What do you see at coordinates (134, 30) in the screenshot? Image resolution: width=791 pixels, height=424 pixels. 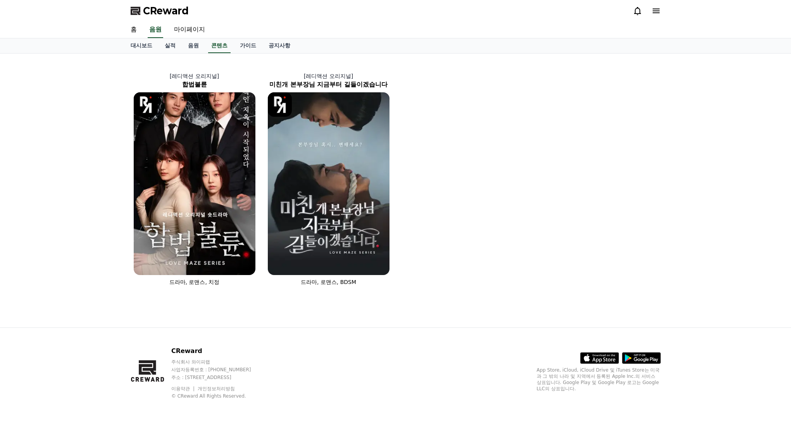 I see `a: 홈` at bounding box center [134, 30].